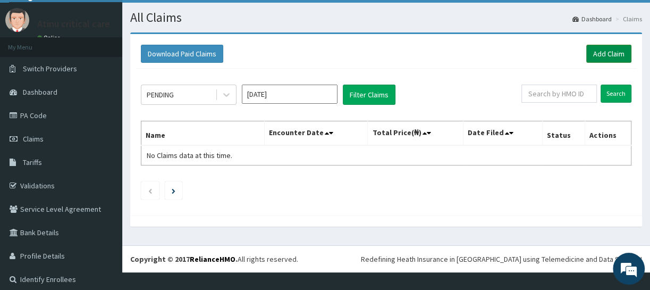 The image size is (650, 290). I want to click on span: Tariffs, so click(32, 162).